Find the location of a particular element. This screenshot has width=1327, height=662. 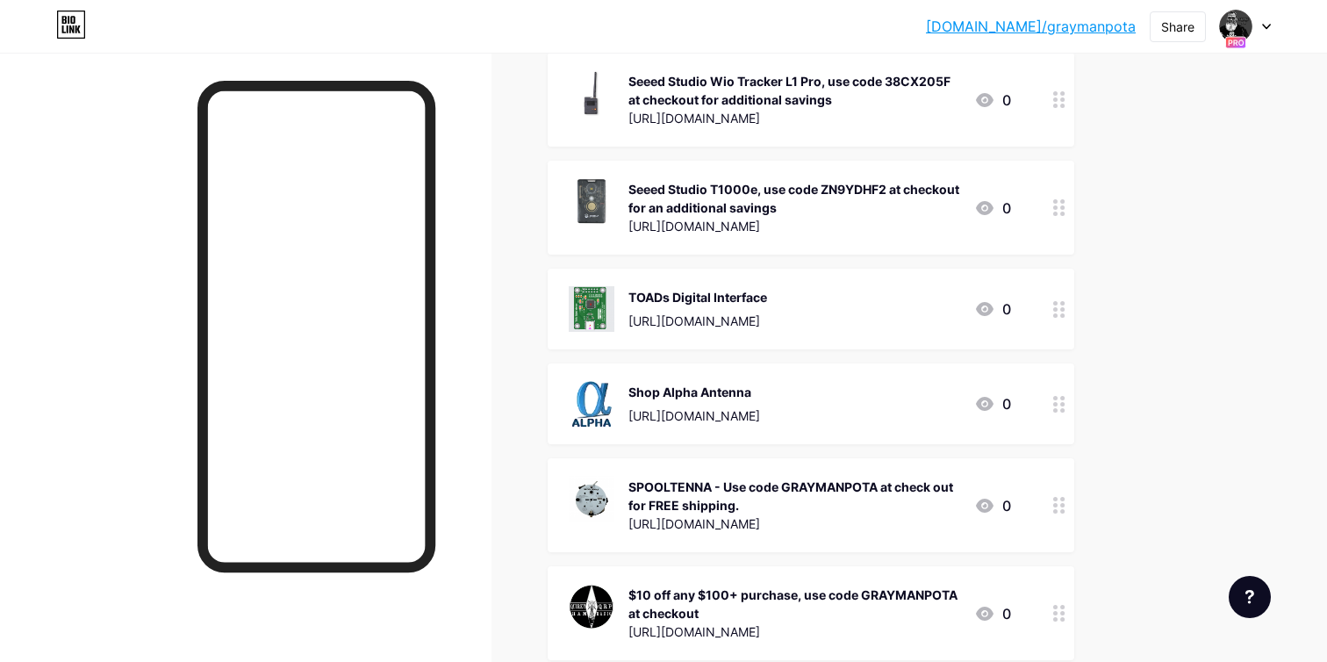

img: Seeed Studio Wio Tracker L1 Pro, use code 38CX205F at checkout for additional savings is located at coordinates (592, 93).